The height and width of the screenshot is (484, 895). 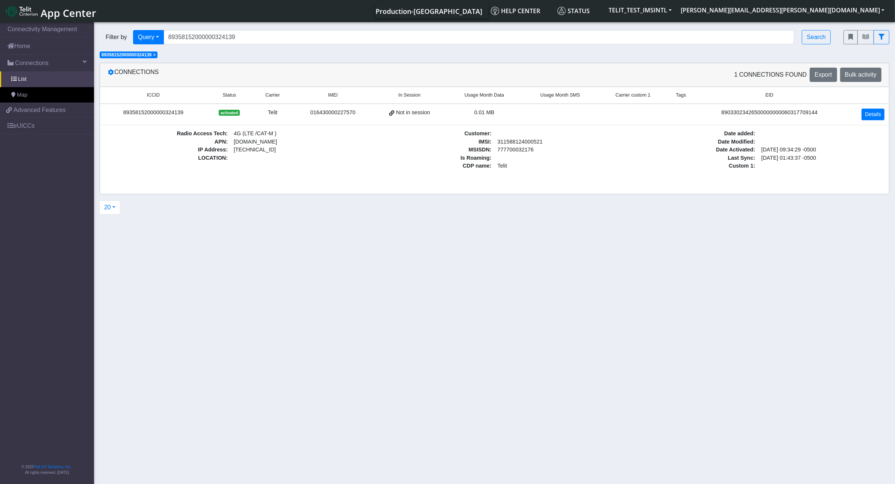 What do you see at coordinates (272, 95) in the screenshot?
I see `span: Carrier` at bounding box center [272, 95].